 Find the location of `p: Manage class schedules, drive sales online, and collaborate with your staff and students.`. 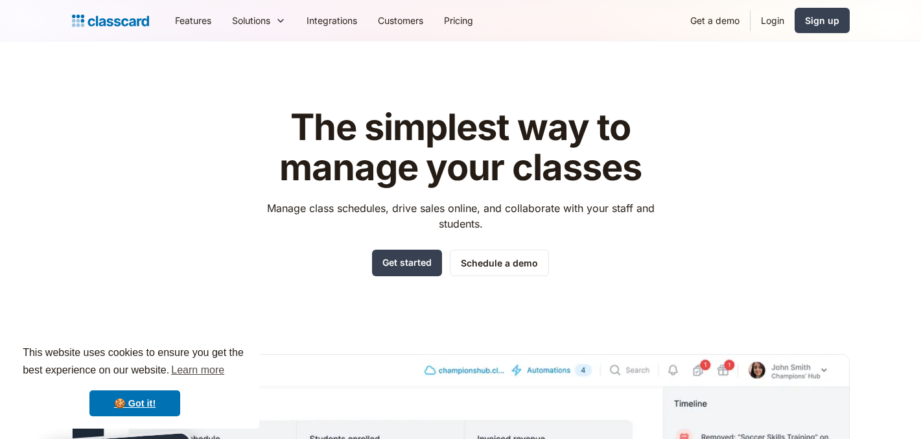

p: Manage class schedules, drive sales online, and collaborate with your staff and students. is located at coordinates (460, 216).